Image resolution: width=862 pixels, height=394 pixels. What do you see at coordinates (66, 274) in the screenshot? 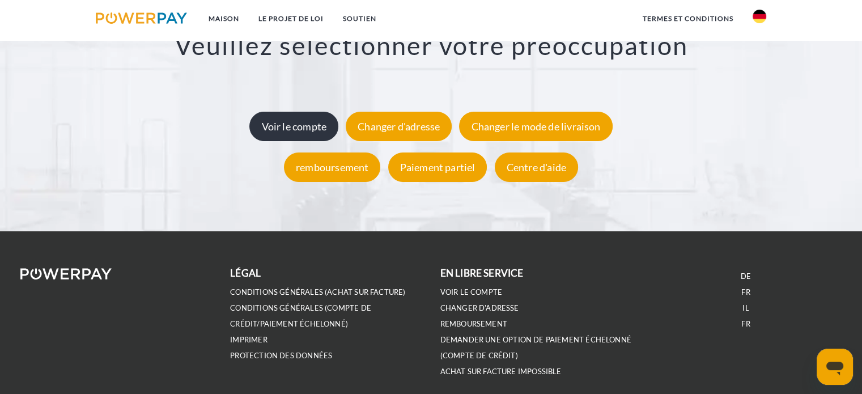
I see `img: logo-powerpay-white.svg` at bounding box center [66, 274].